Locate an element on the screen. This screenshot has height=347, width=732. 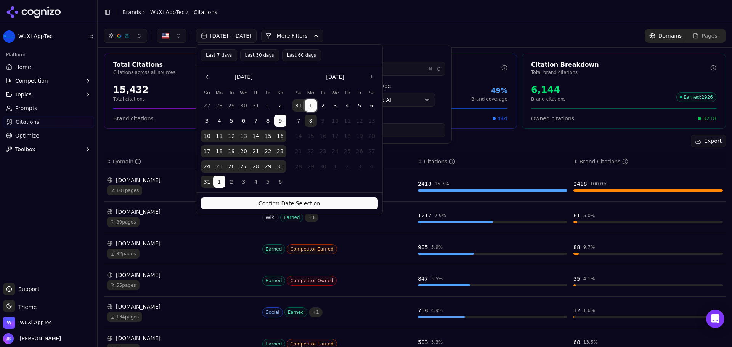
button: More Filters is located at coordinates (292, 36).